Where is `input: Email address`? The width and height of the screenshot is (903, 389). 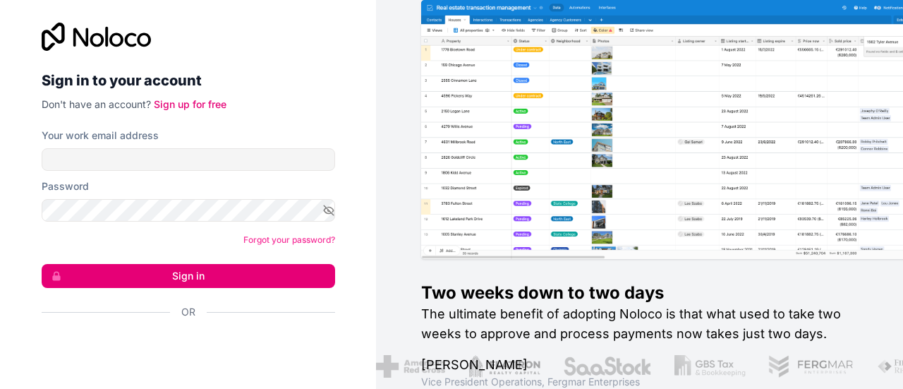 input: Email address is located at coordinates (188, 159).